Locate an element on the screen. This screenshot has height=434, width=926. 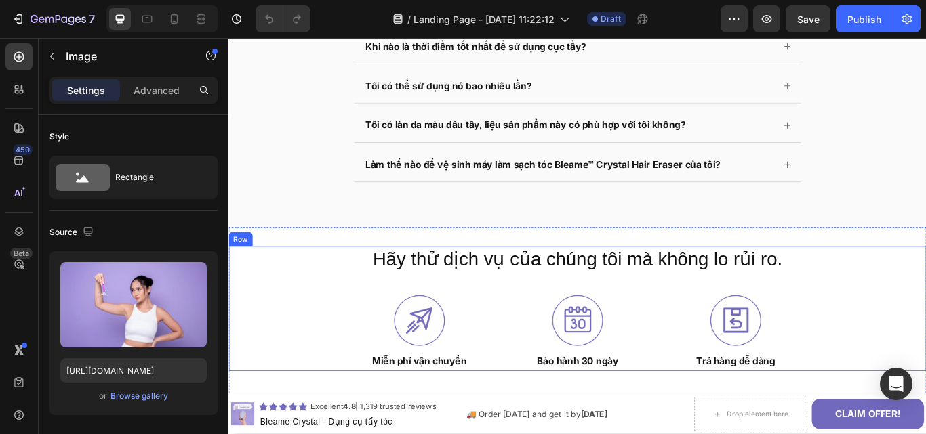
p: Trả hàng dễ dàng is located at coordinates (591, 378).